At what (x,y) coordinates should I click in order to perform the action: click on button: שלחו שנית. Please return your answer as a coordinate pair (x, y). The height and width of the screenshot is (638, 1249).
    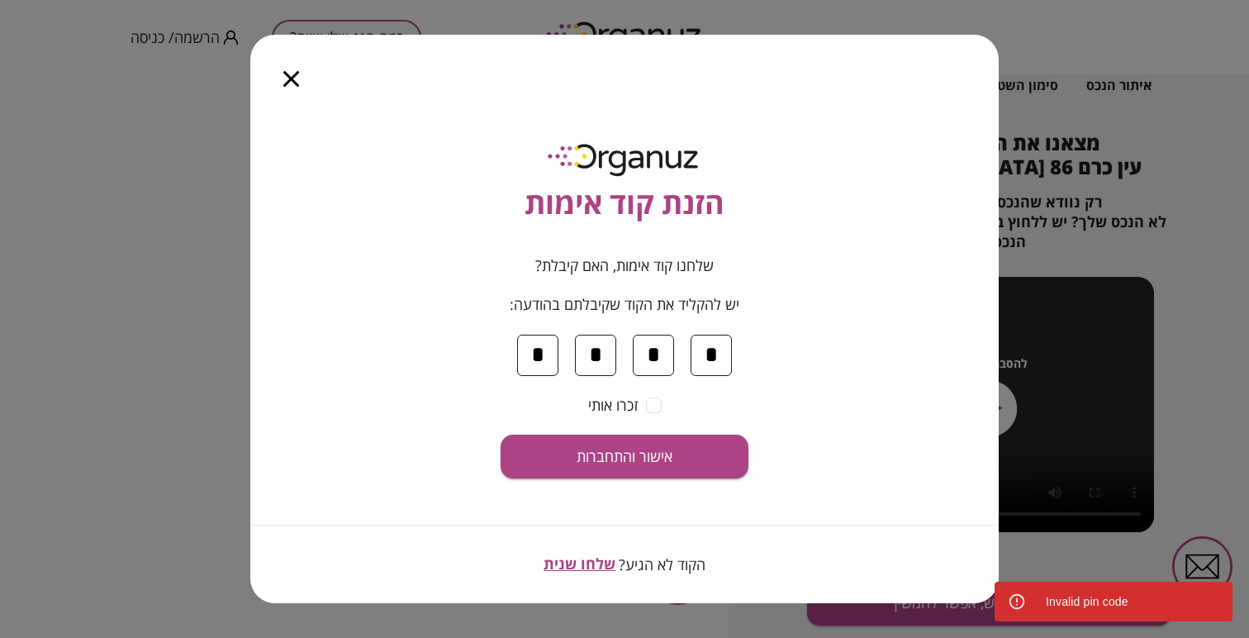
    Looking at the image, I should click on (579, 564).